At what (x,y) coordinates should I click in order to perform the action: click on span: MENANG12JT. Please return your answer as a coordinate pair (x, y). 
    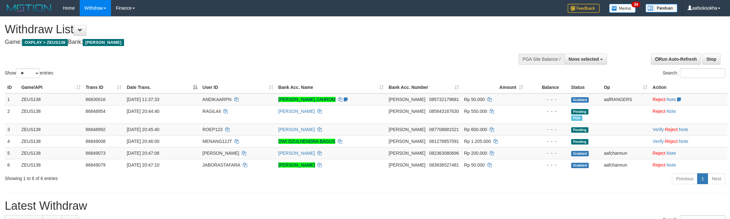
    Looking at the image, I should click on (217, 141).